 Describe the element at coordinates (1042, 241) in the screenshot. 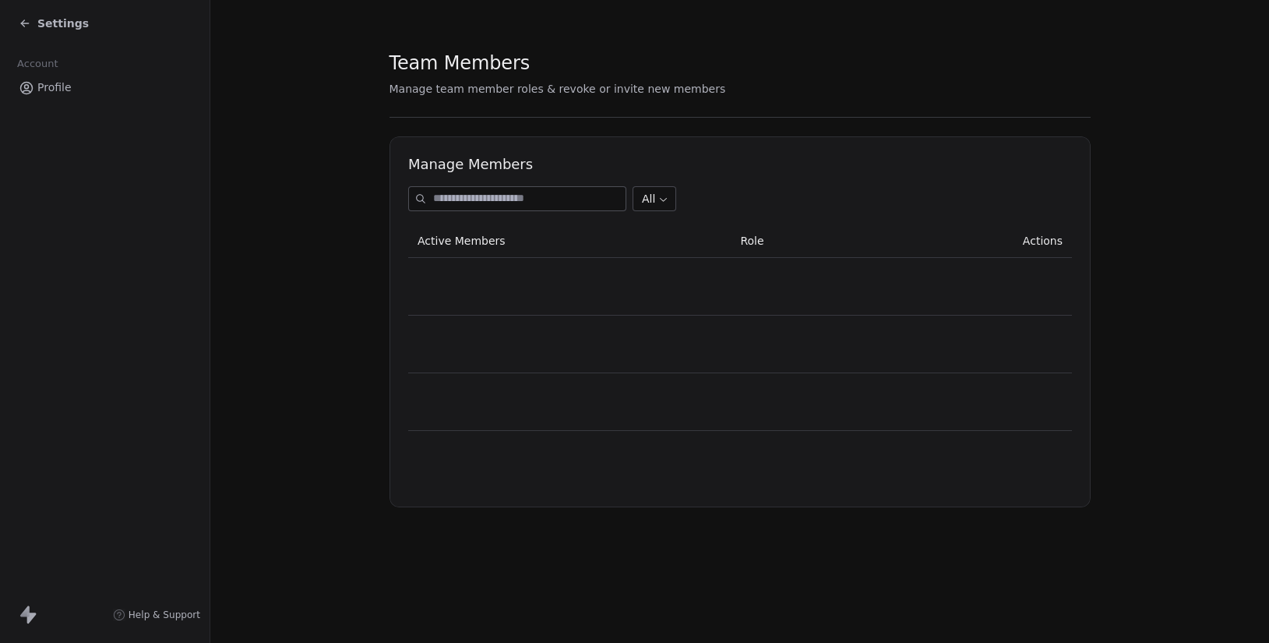

I see `span: Actions` at that location.